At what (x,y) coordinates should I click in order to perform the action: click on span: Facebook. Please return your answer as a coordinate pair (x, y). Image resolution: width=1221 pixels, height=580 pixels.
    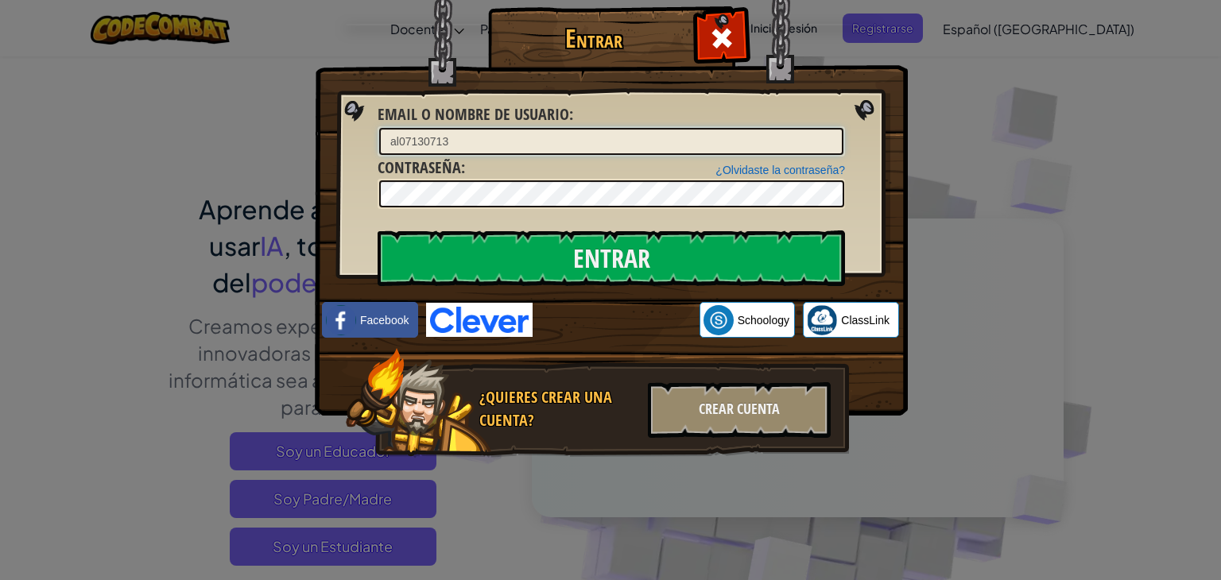
    Looking at the image, I should click on (384, 320).